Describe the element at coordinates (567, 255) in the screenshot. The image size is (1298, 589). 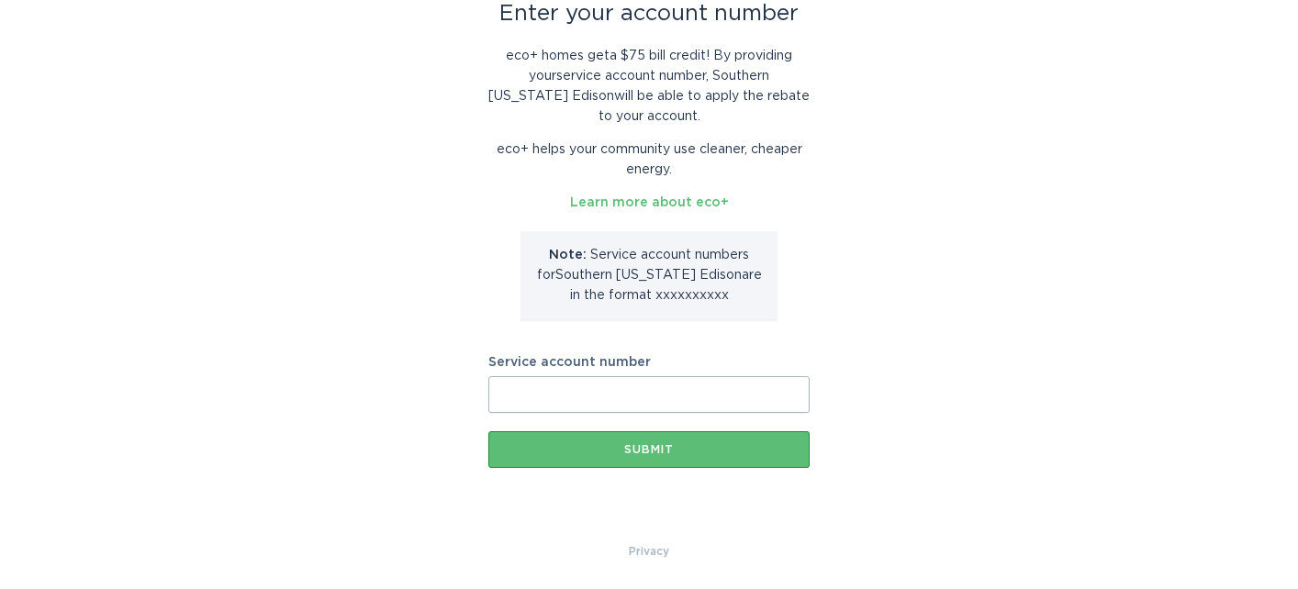
I see `strong: Note:` at that location.